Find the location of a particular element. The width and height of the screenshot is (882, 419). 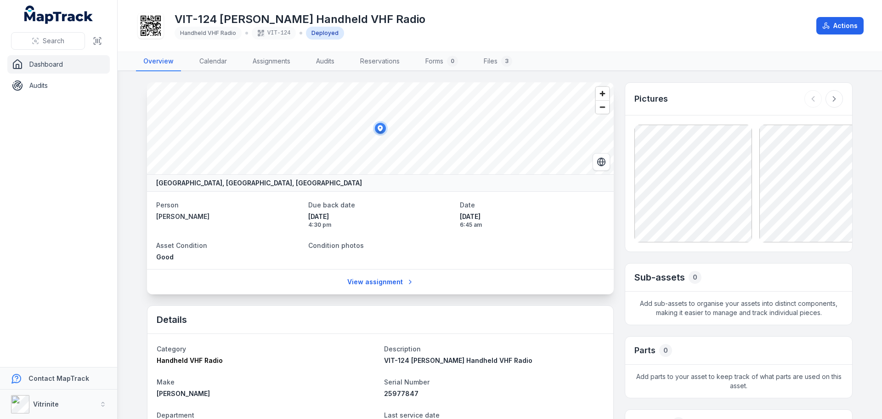

span: Date is located at coordinates (467, 205).